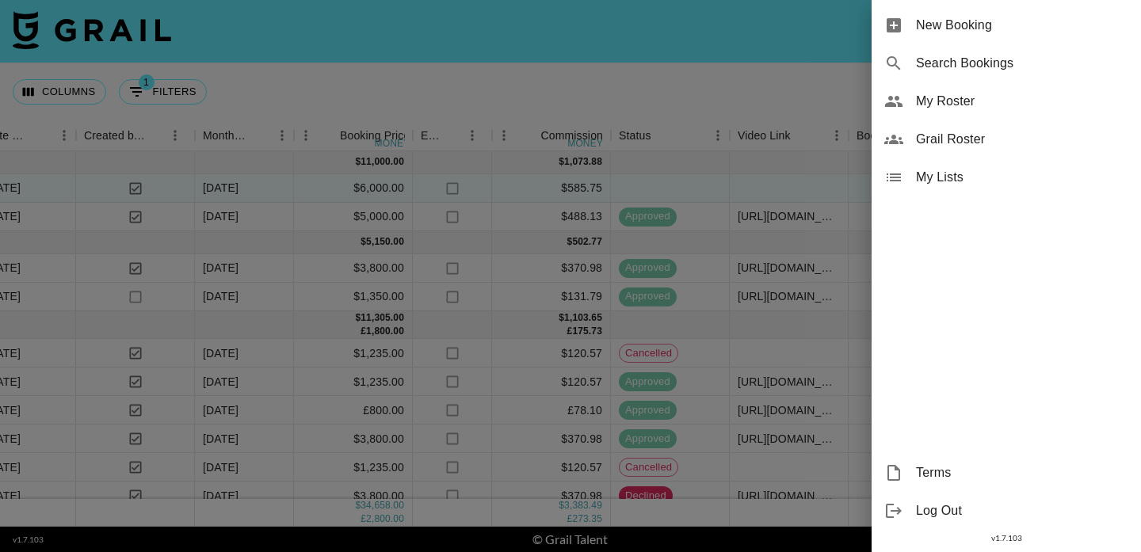 The width and height of the screenshot is (1141, 552). Describe the element at coordinates (1022, 25) in the screenshot. I see `span: New Booking` at that location.